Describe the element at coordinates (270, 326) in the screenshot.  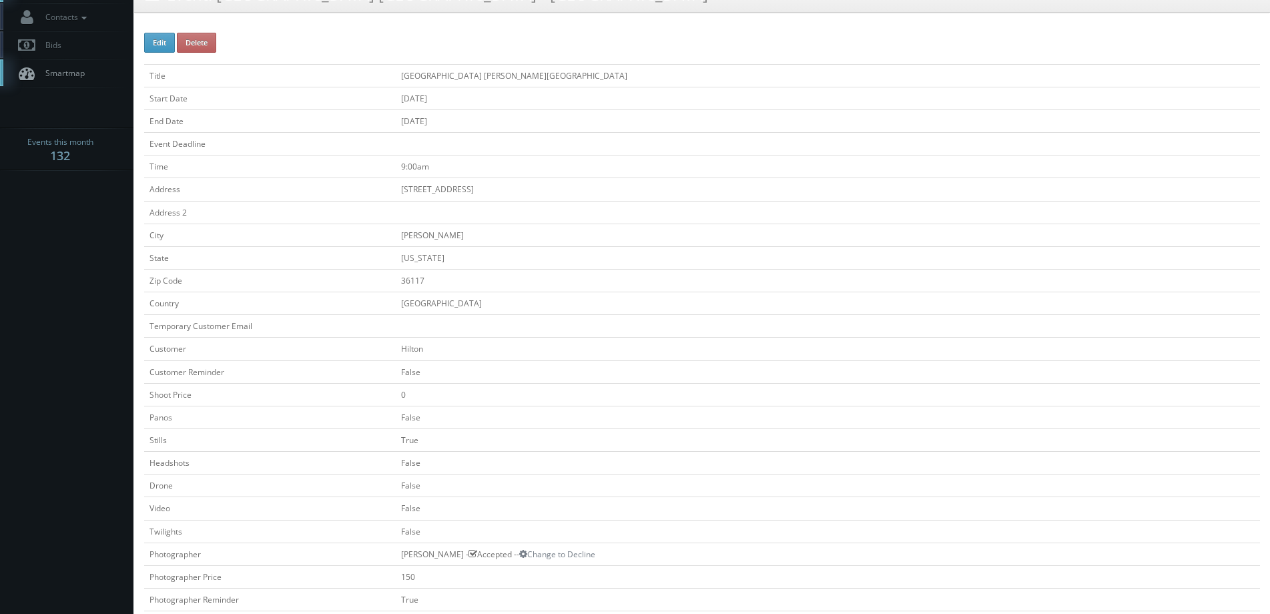
I see `td: Temporary Customer Email` at that location.